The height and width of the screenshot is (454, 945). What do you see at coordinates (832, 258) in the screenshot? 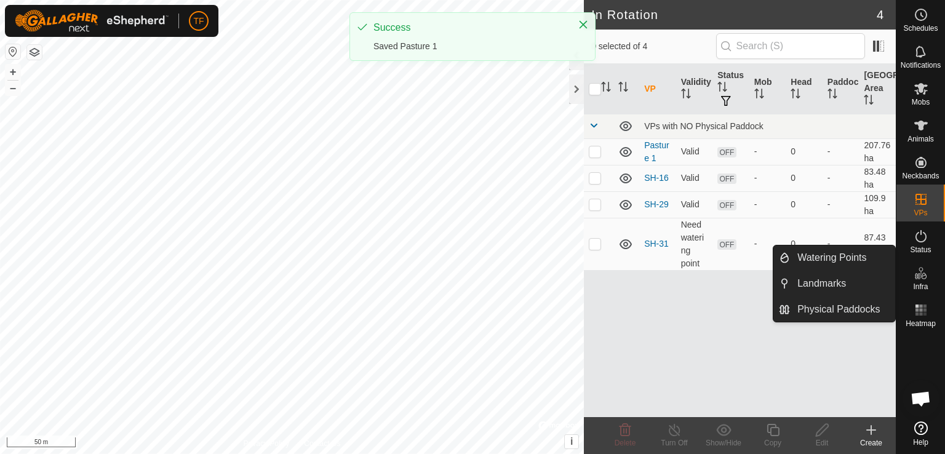
I see `span: Watering Points` at bounding box center [832, 258].